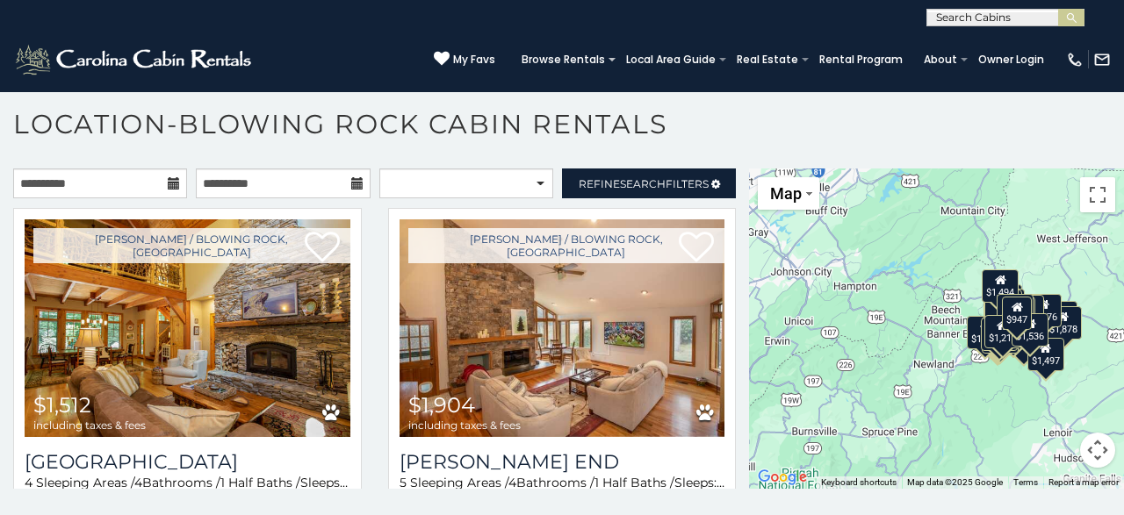 This screenshot has width=1124, height=515. I want to click on span: $1,512, so click(62, 405).